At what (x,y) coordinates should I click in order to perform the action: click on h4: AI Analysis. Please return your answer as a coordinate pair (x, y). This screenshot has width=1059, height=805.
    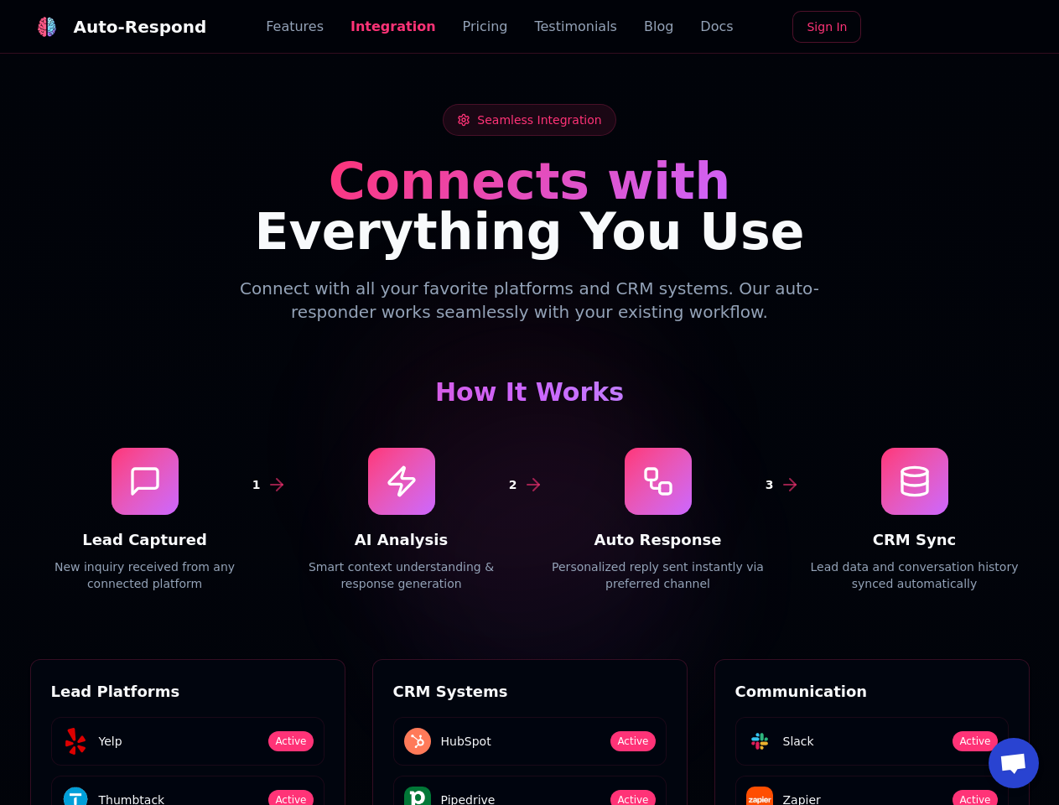
    Looking at the image, I should click on (402, 540).